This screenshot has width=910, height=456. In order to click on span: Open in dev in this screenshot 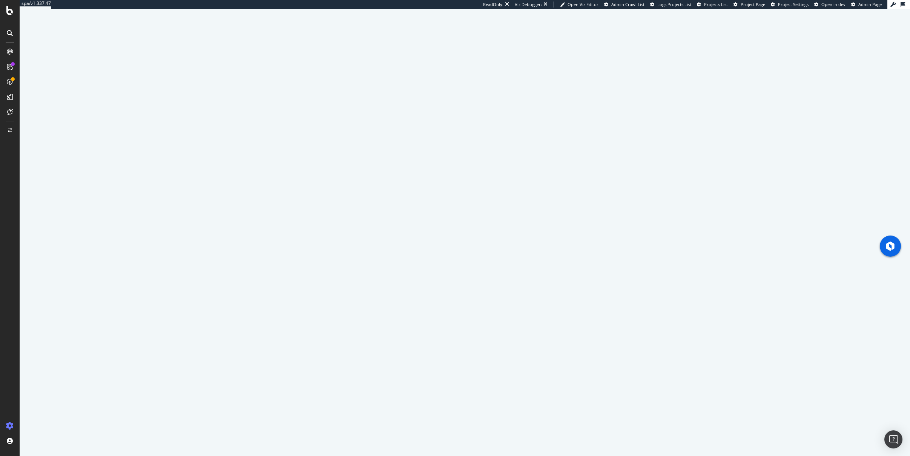, I will do `click(834, 4)`.